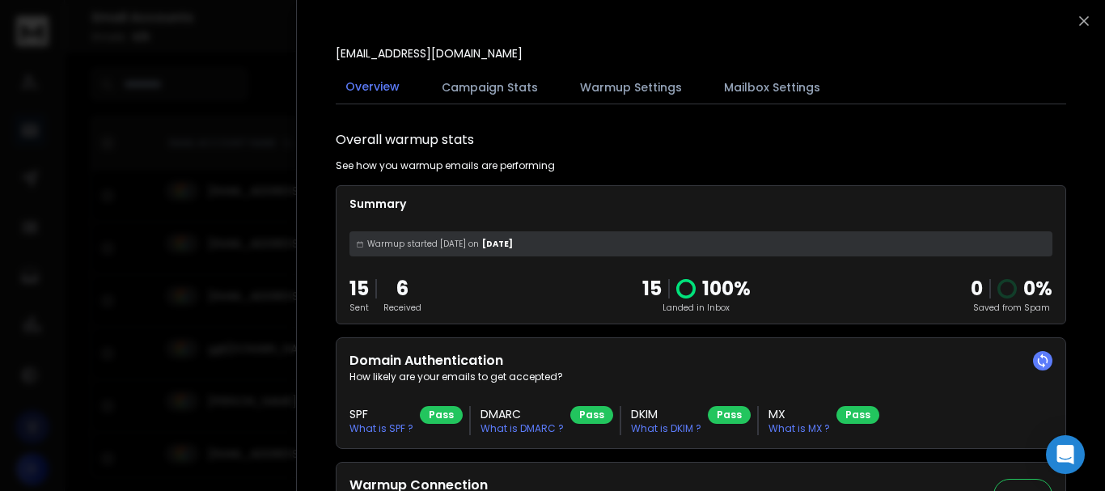 Image resolution: width=1105 pixels, height=491 pixels. What do you see at coordinates (1065, 455) in the screenshot?
I see `div: Open Intercom Messenger` at bounding box center [1065, 455].